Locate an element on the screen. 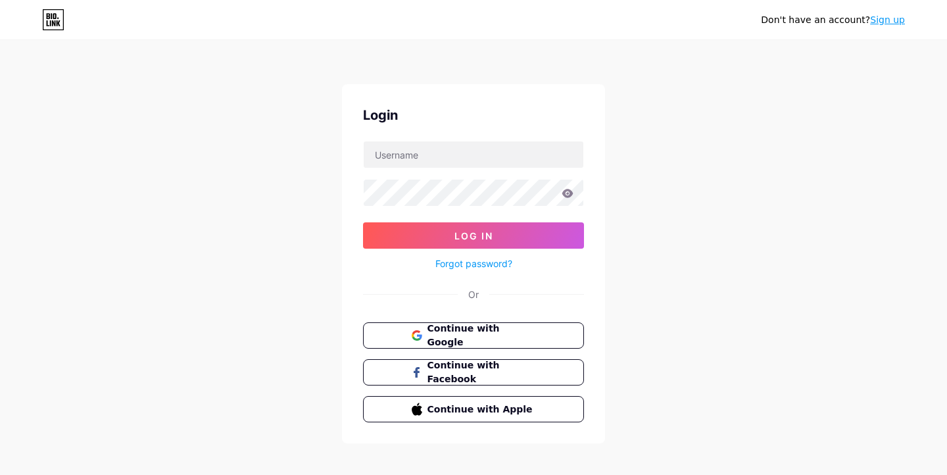 The width and height of the screenshot is (947, 475). div: Or is located at coordinates (473, 294).